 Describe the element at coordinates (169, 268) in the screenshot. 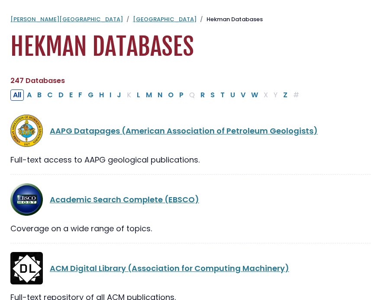

I see `a: ACM Digital Library (Association for Computing Machinery)` at that location.